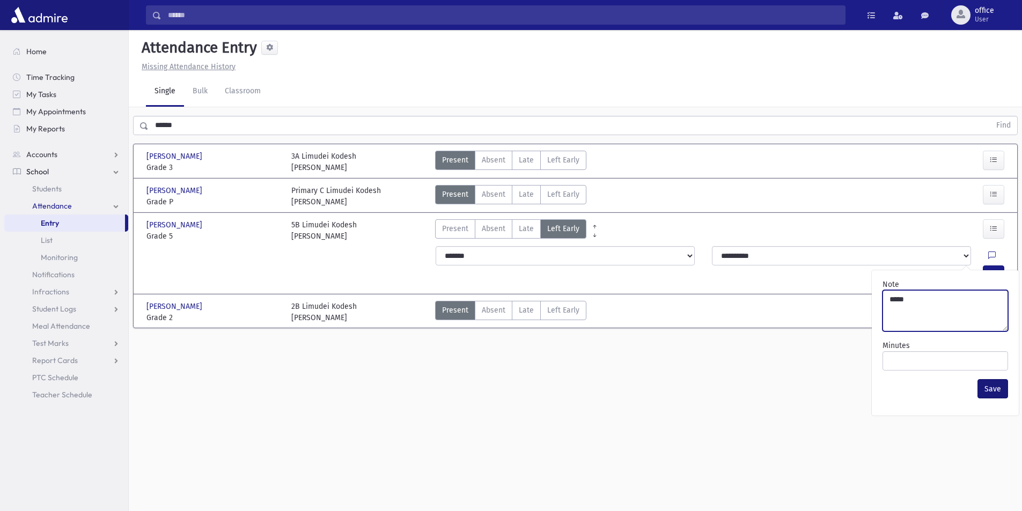  Describe the element at coordinates (984, 19) in the screenshot. I see `span: User` at that location.